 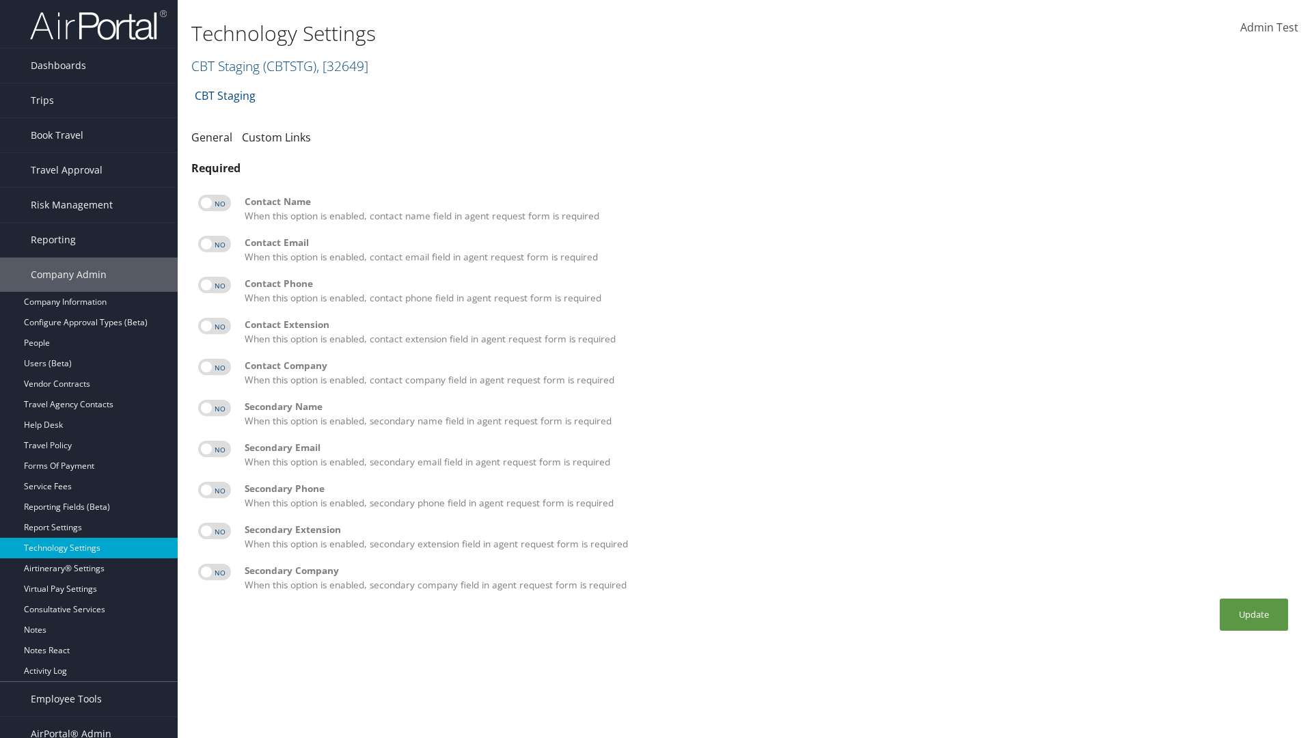 What do you see at coordinates (66, 699) in the screenshot?
I see `span: Employee Tools` at bounding box center [66, 699].